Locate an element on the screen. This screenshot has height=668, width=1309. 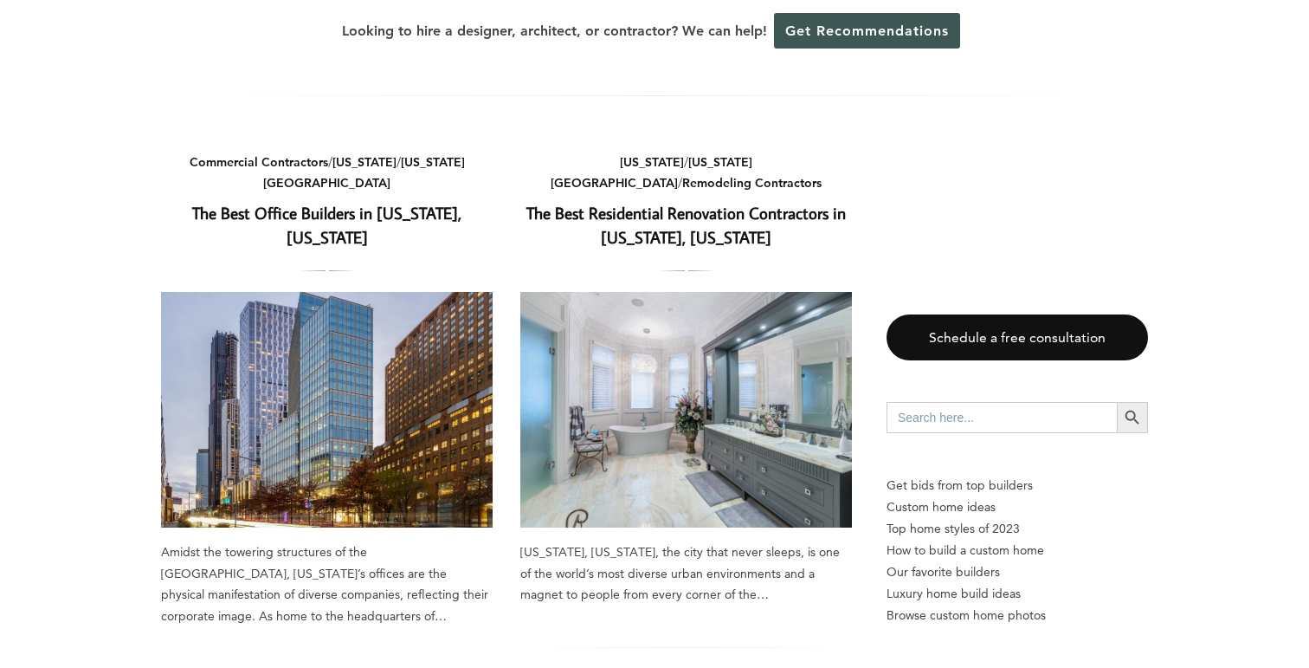
a: Top home styles of 2023 is located at coordinates (1017, 528).